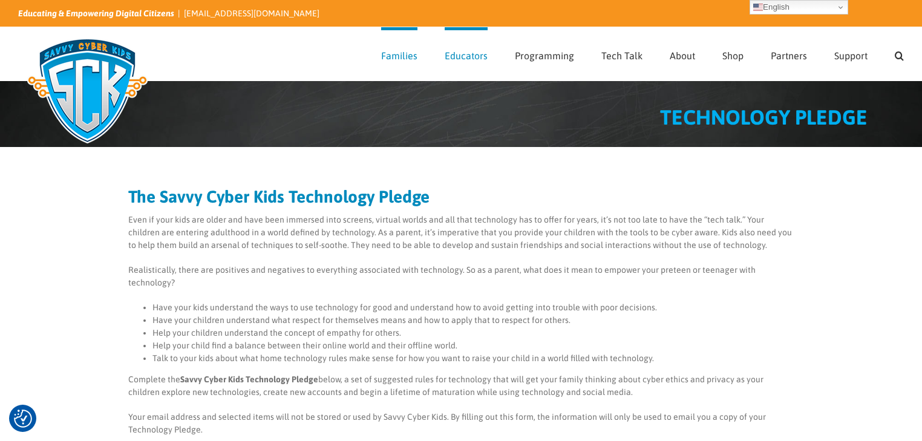  Describe the element at coordinates (622, 56) in the screenshot. I see `span: Tech Talk` at that location.